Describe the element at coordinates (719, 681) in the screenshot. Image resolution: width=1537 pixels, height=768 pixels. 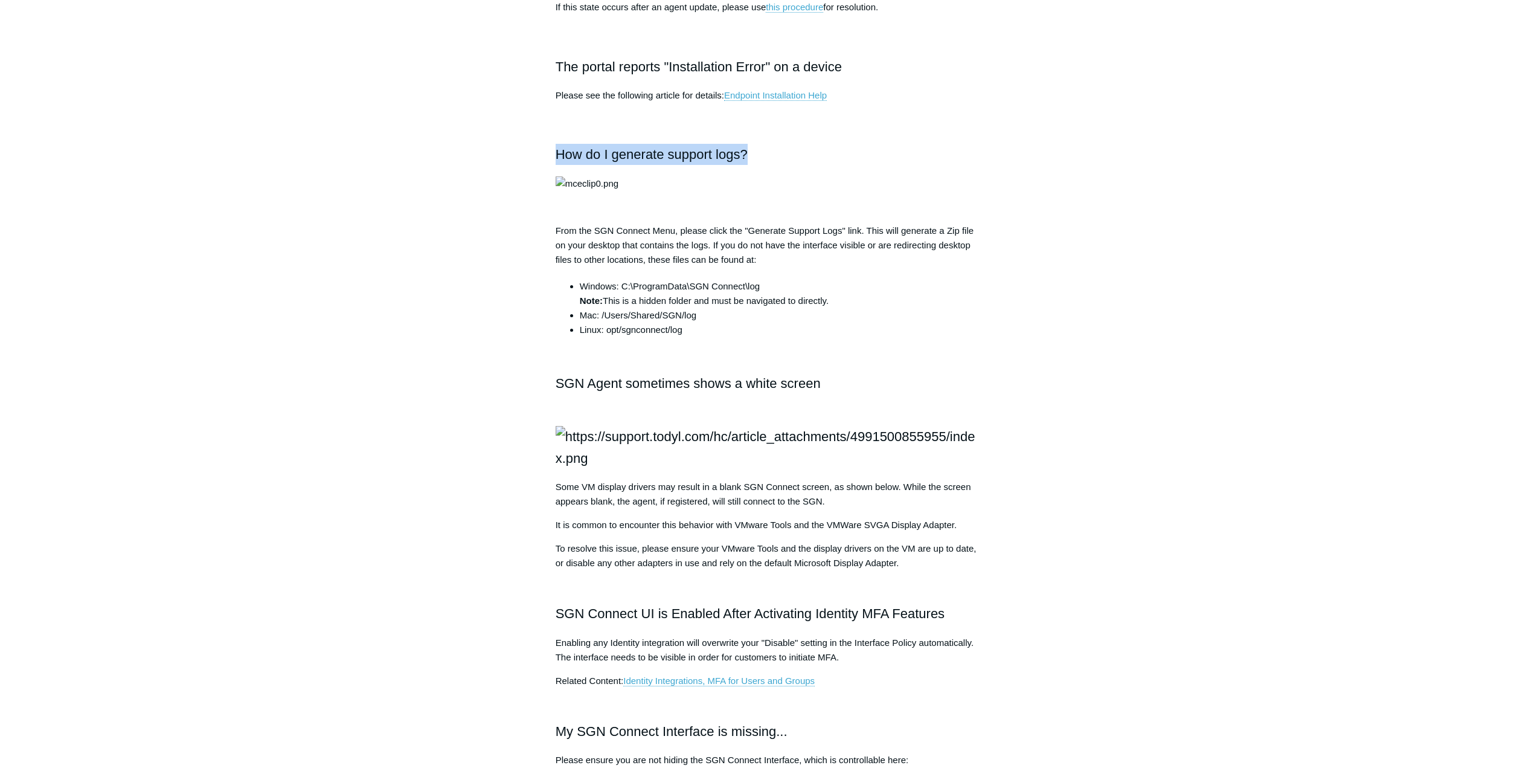
I see `a: Identity Integrations, MFA for Users and Groups` at that location.